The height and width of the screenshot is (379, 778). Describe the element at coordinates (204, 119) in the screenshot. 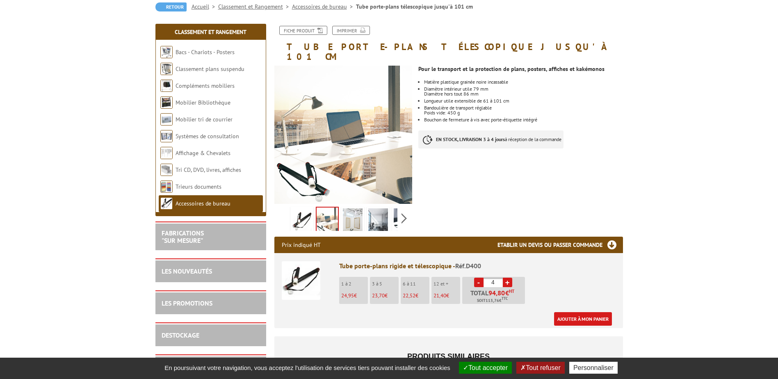

I see `a: Mobilier tri de courrier` at that location.